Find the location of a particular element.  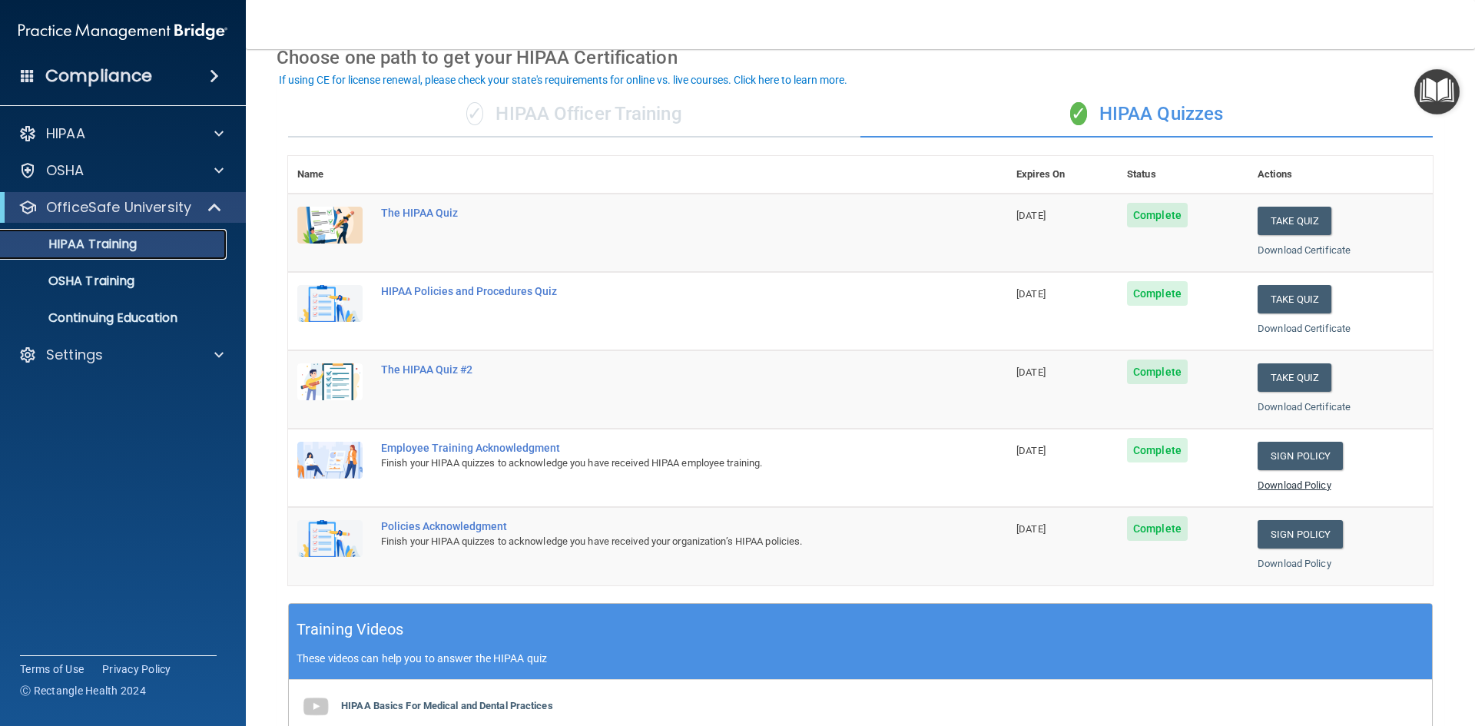

a: OSHA is located at coordinates (121, 171).